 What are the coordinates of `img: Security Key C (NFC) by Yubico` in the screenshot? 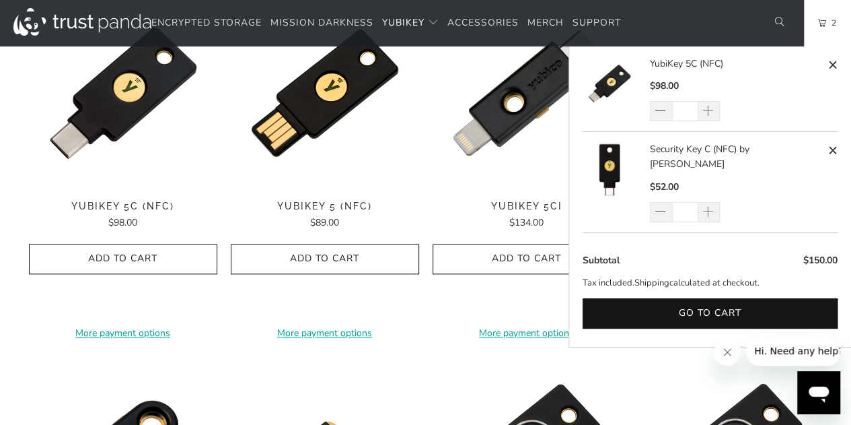 It's located at (610, 169).